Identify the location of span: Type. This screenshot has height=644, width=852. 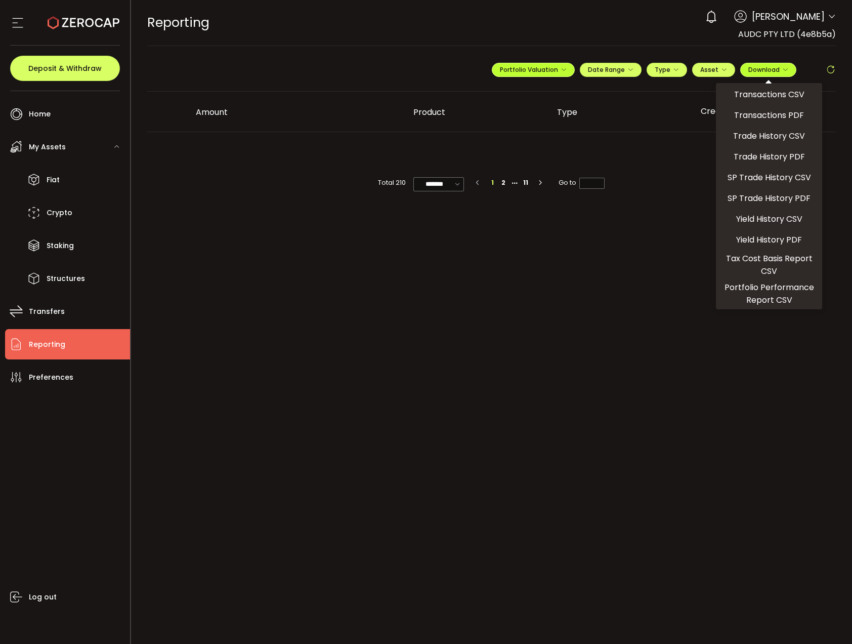
(667, 69).